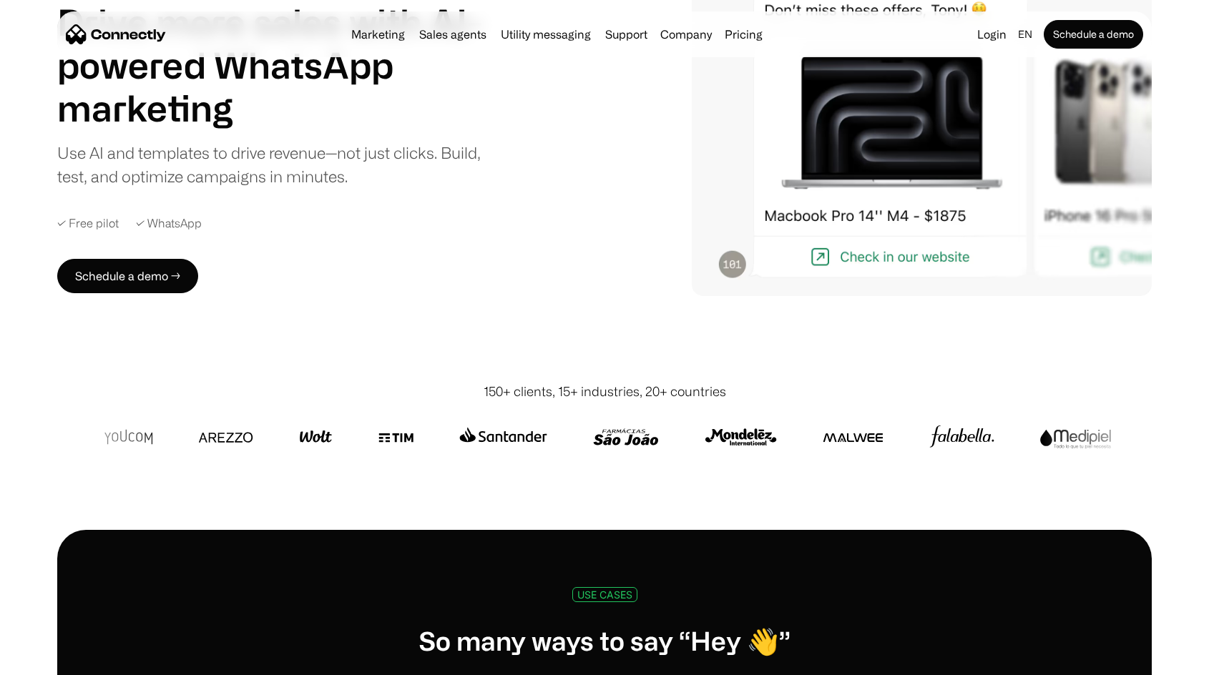  I want to click on div: Use AI and templates to drive revenue—not just clicks. Build, test, and optimize campaigns in min..., so click(278, 164).